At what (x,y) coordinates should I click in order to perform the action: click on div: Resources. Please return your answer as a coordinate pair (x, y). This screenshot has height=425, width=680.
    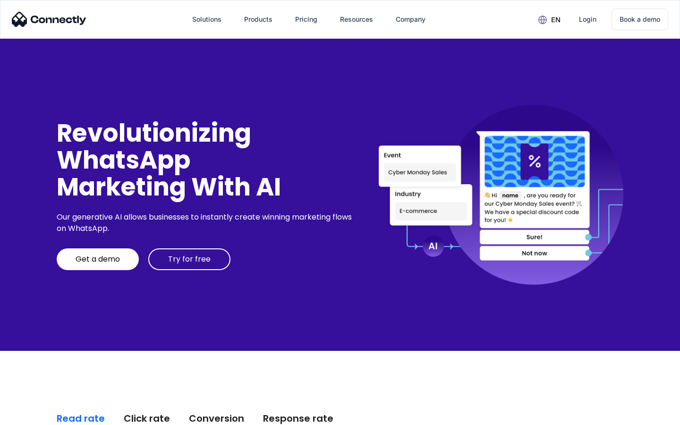
    Looking at the image, I should click on (357, 19).